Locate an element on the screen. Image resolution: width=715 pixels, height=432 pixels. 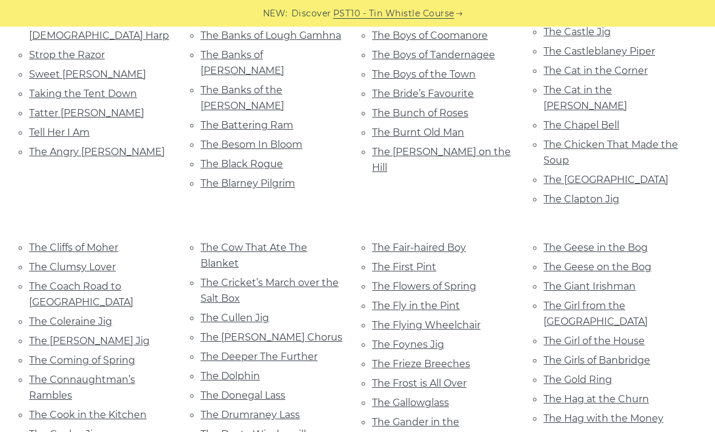
a: Taking the Tent Down is located at coordinates (83, 93).